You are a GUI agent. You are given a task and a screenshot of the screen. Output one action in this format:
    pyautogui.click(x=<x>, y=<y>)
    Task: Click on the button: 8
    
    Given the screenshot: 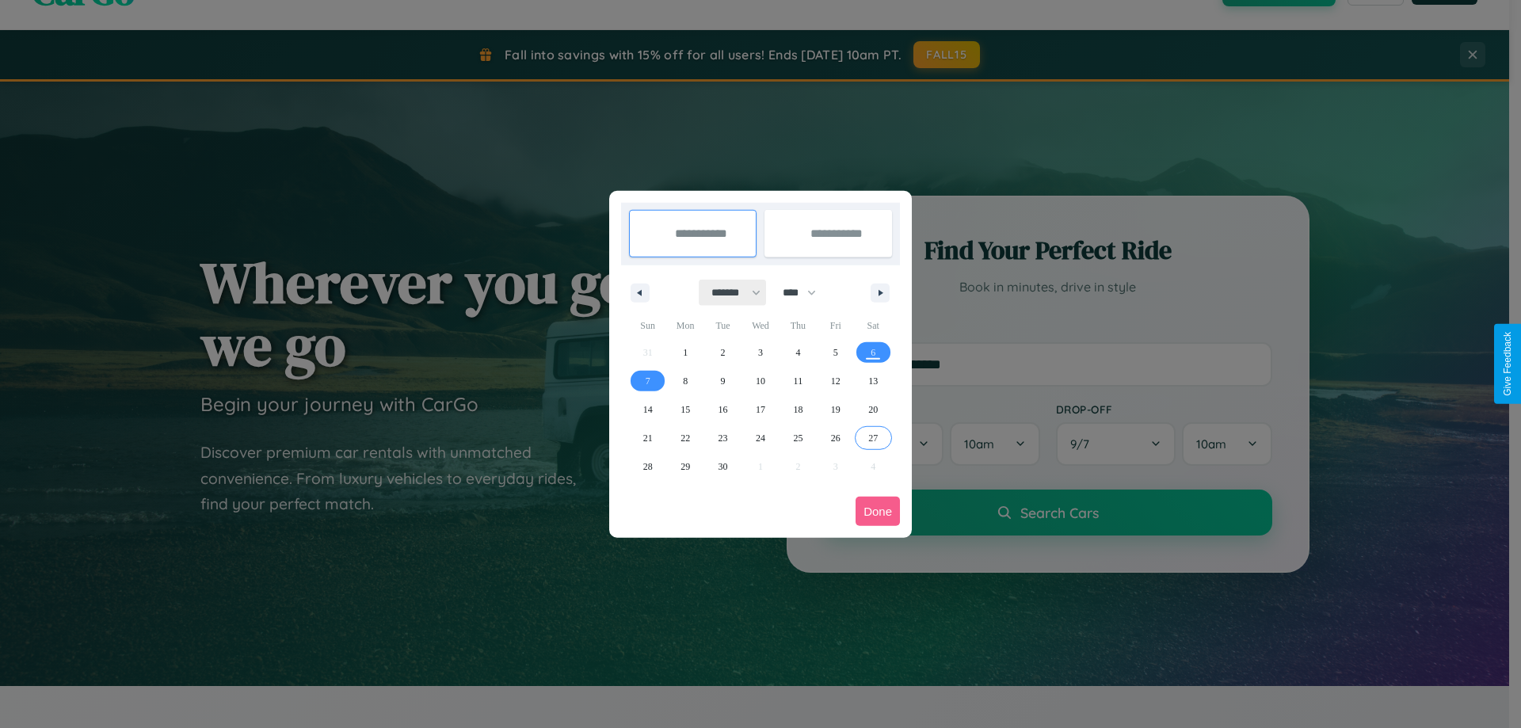 What is the action you would take?
    pyautogui.click(x=684, y=381)
    